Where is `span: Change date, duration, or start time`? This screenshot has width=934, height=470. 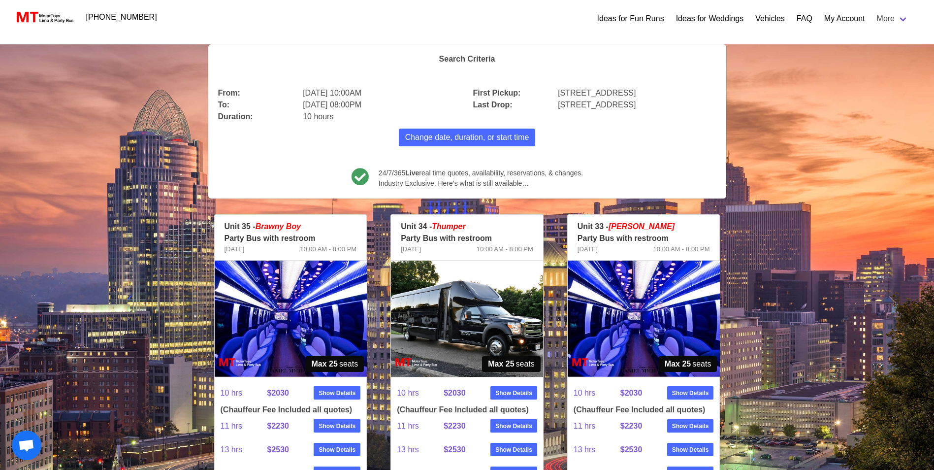 span: Change date, duration, or start time is located at coordinates (467, 137).